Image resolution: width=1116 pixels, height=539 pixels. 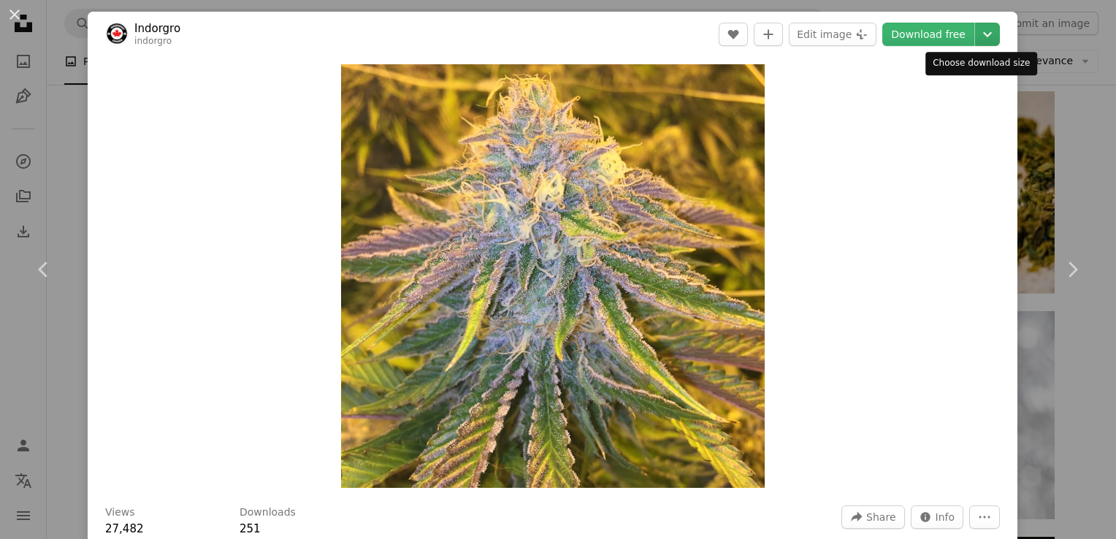 What do you see at coordinates (981, 64) in the screenshot?
I see `div: Choose download size` at bounding box center [981, 64].